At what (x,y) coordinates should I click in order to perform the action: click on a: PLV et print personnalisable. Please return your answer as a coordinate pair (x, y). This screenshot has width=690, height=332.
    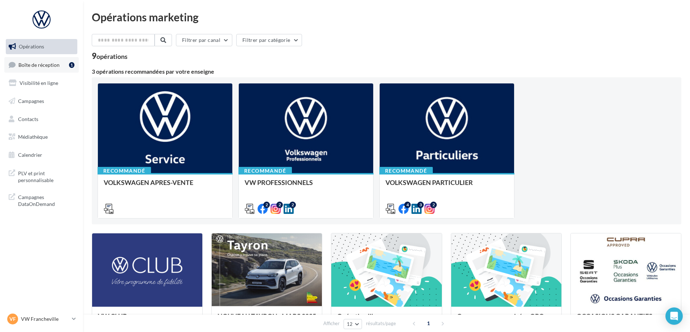
    Looking at the image, I should click on (42, 176).